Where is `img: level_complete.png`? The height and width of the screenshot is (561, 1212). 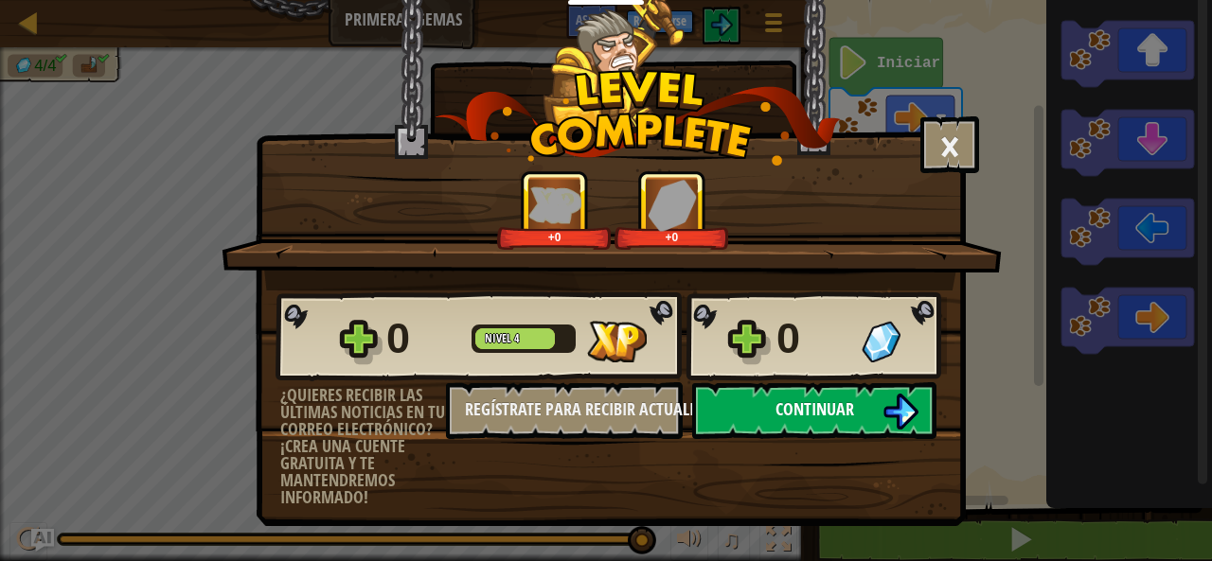 img: level_complete.png is located at coordinates (637, 117).